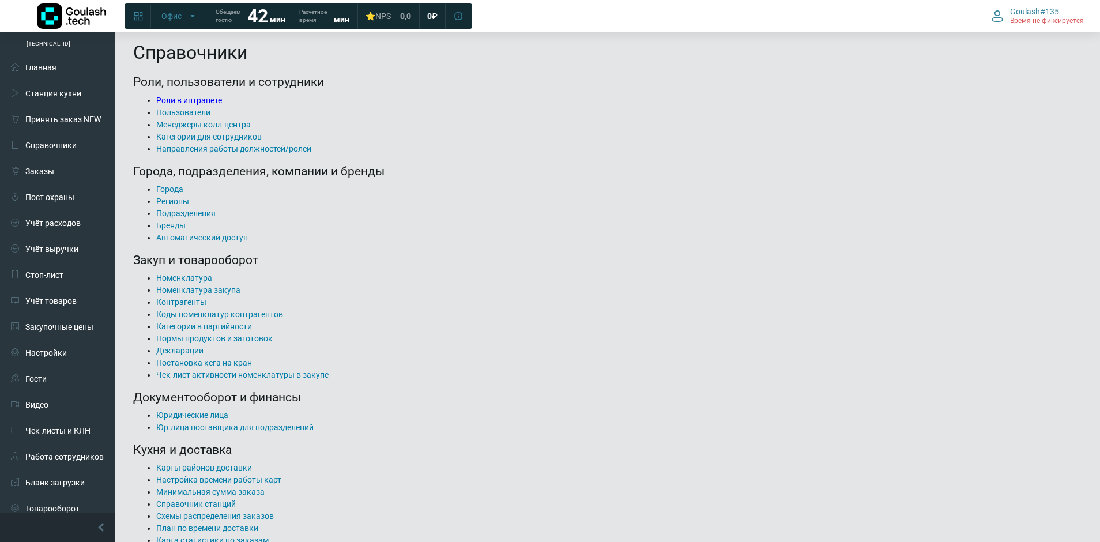  Describe the element at coordinates (196, 504) in the screenshot. I see `a: Справочник станций` at that location.